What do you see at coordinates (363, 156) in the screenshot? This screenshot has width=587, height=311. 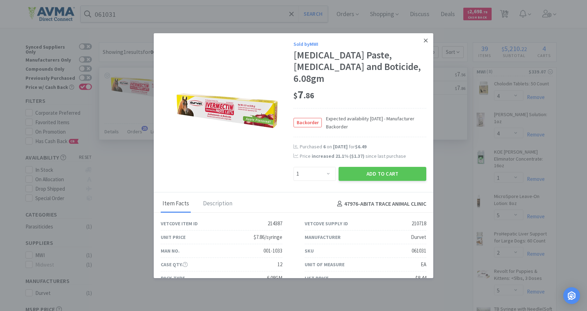 I see `div: Price since last purchase` at bounding box center [363, 156].